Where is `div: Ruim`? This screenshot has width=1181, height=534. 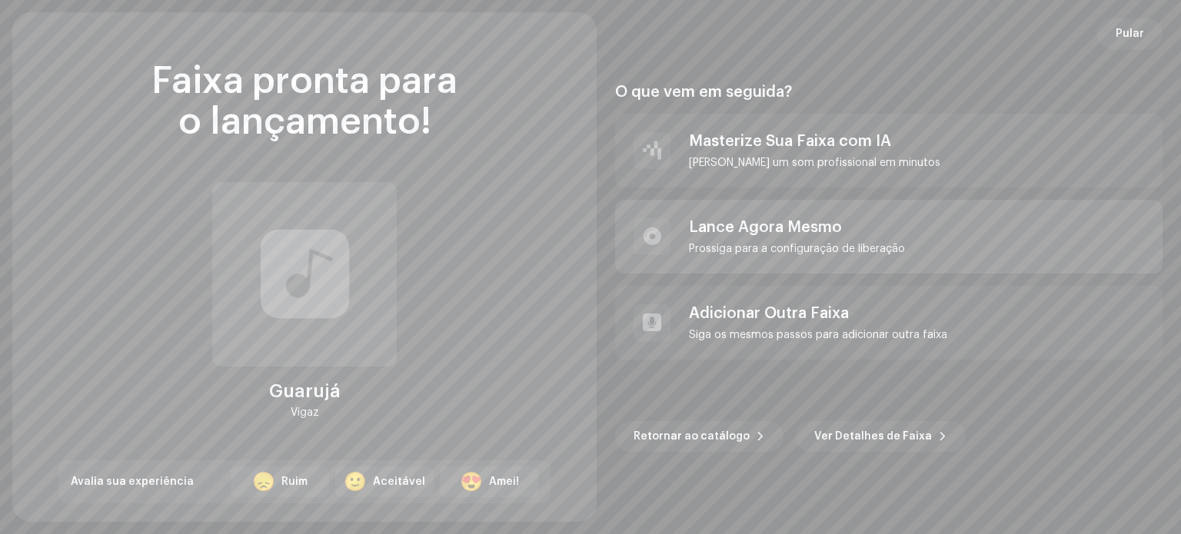 div: Ruim is located at coordinates (294, 482).